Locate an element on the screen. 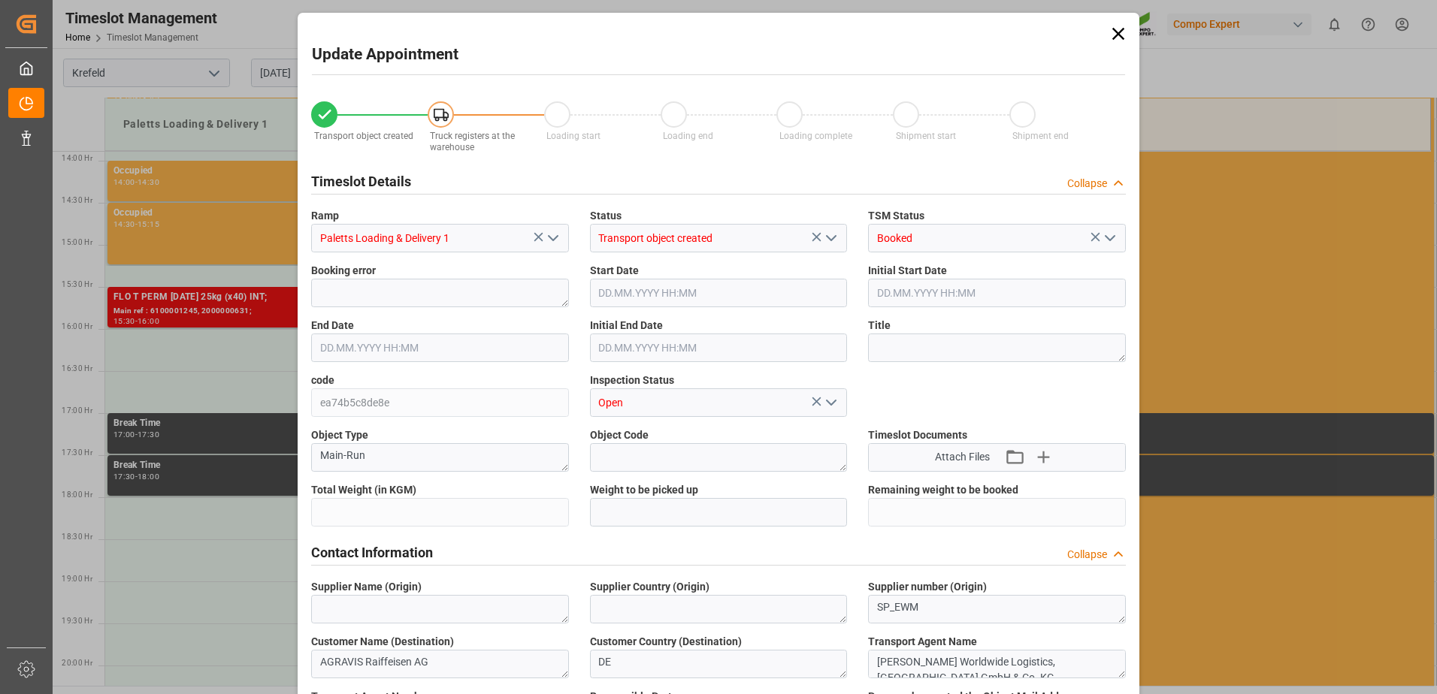  h2: Update Appointment is located at coordinates (385, 55).